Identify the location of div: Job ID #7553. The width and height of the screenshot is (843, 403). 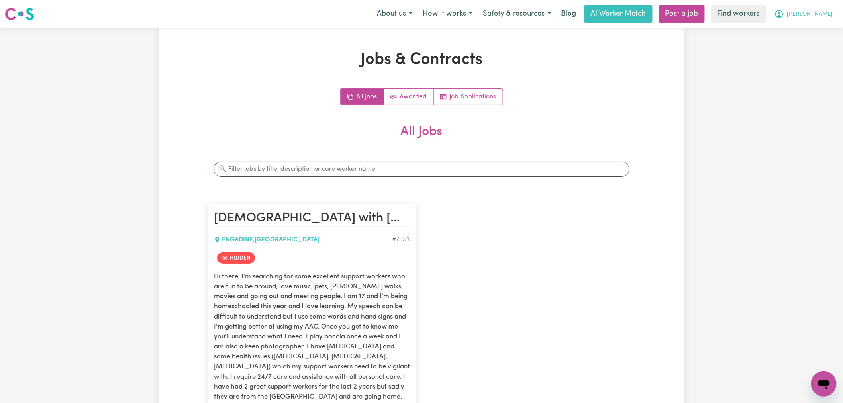
(401, 240).